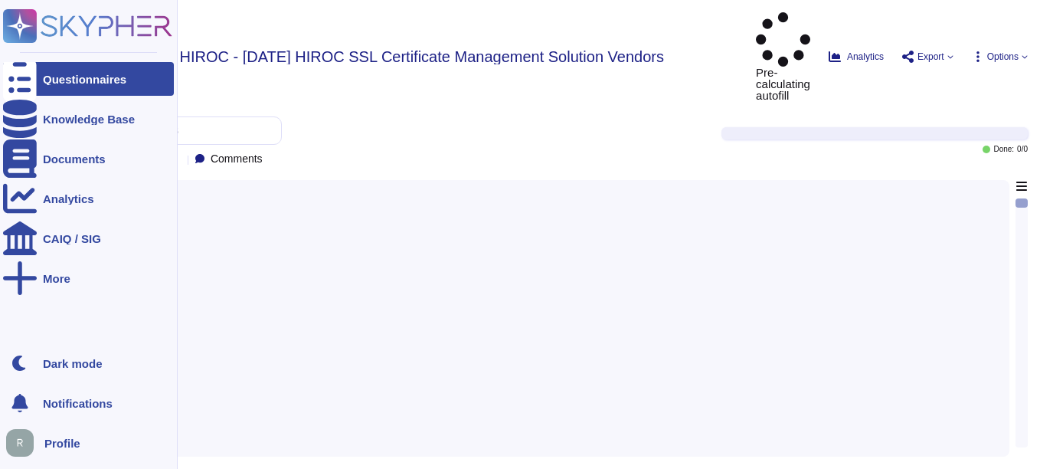 Image resolution: width=1040 pixels, height=469 pixels. What do you see at coordinates (77, 403) in the screenshot?
I see `span: Notifications` at bounding box center [77, 403].